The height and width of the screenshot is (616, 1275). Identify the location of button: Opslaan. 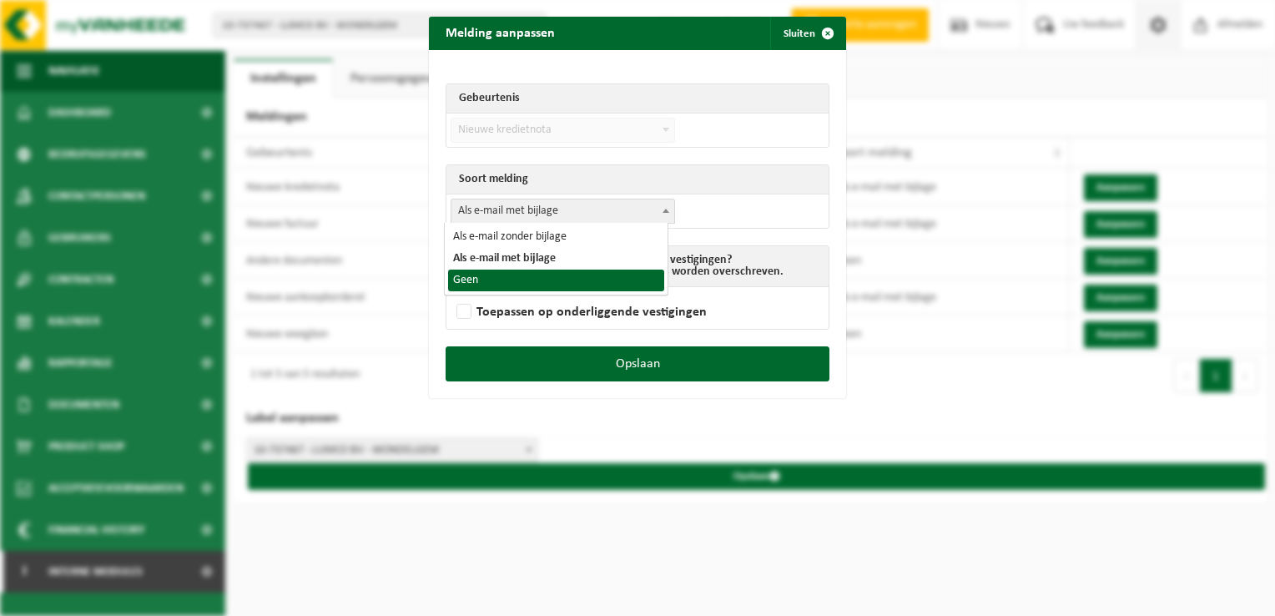
(638, 364).